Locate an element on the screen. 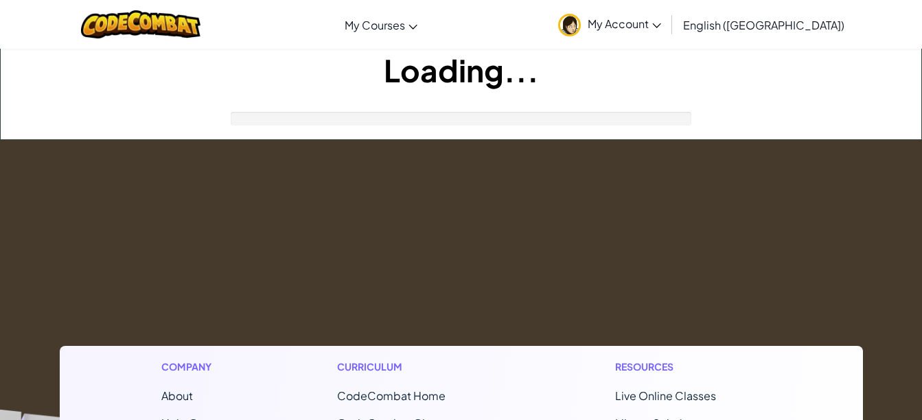 The height and width of the screenshot is (420, 922). img: CodeCombat logo is located at coordinates (141, 24).